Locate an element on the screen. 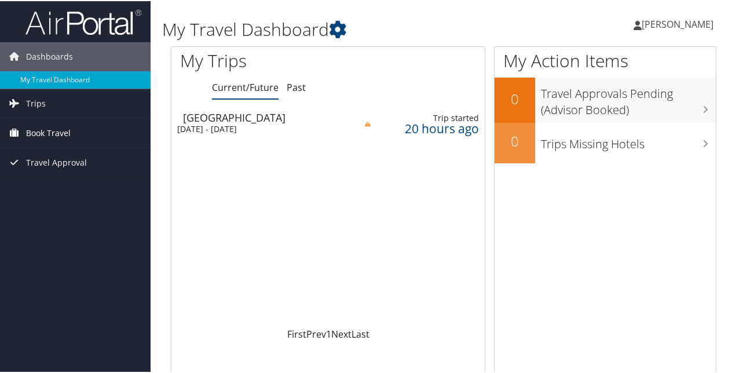 The image size is (732, 373). span: Dashboards is located at coordinates (49, 56).